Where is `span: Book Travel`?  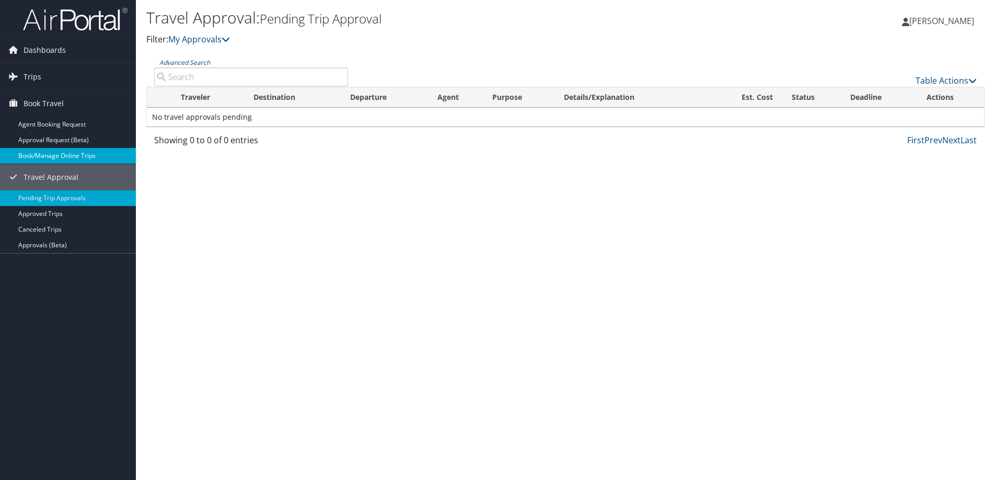 span: Book Travel is located at coordinates (43, 103).